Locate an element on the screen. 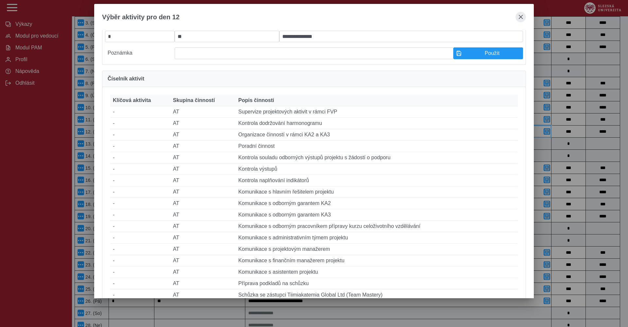 The height and width of the screenshot is (327, 628). td: Schůzka se zástupci Tiimiakatemia Global Ltd (Team Mastery) is located at coordinates (377, 295).